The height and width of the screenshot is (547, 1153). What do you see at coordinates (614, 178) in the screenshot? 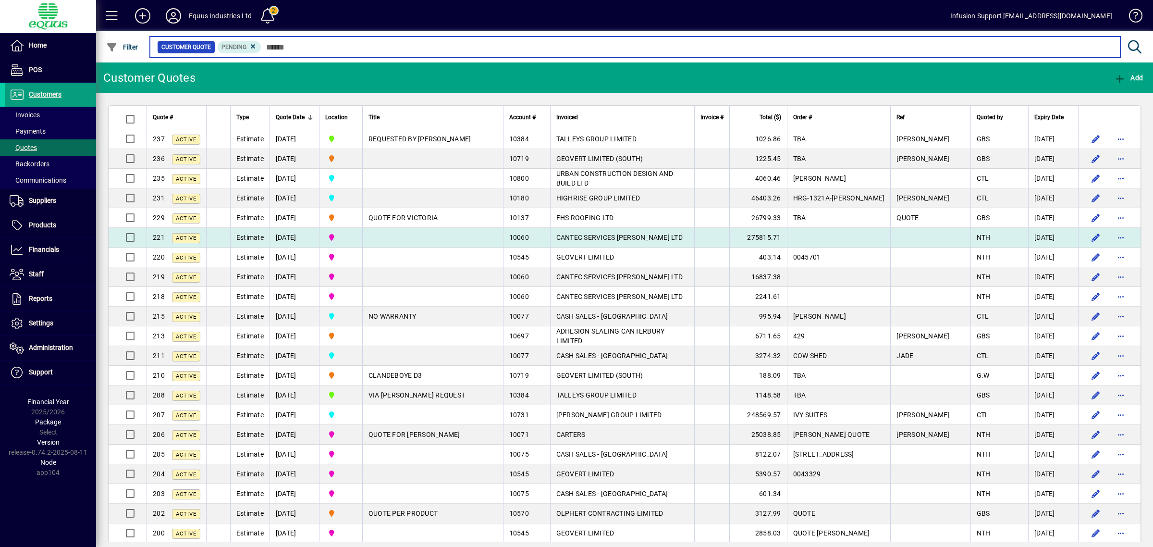
I see `span: URBAN CONSTRUCTION DESIGN AND BUILD LTD` at bounding box center [614, 178].